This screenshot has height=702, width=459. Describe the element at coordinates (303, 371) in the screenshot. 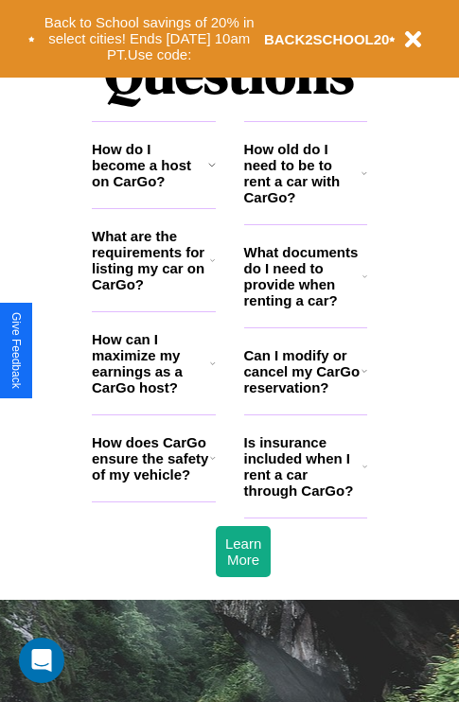

I see `h3: Can I modify or cancel my CarGo reservation?` at that location.